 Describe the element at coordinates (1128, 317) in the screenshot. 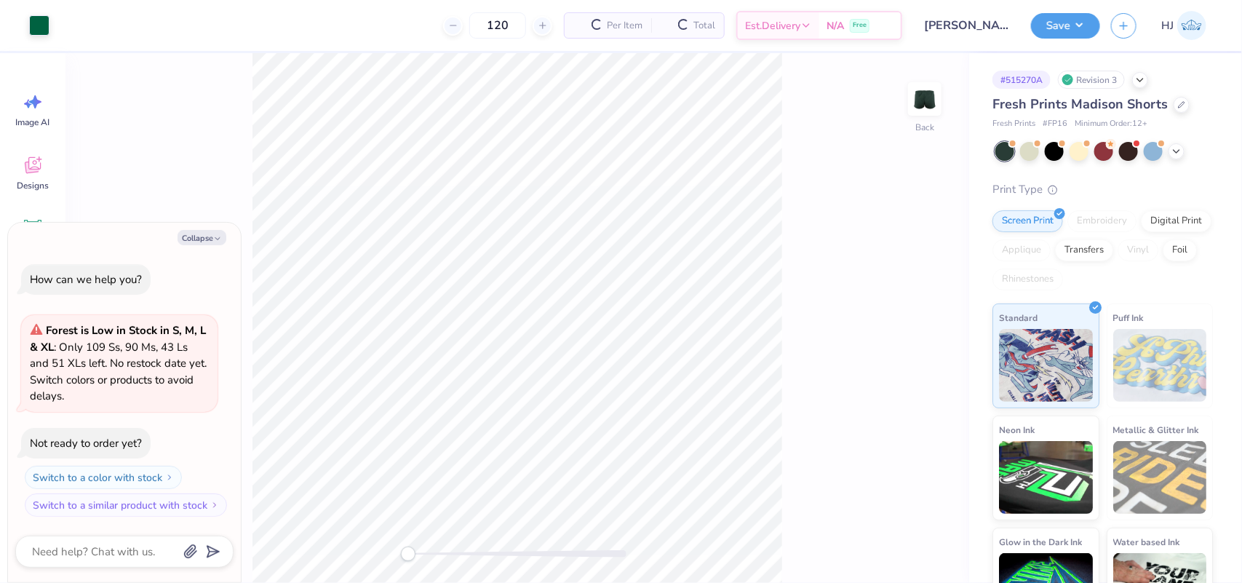

I see `span: Puff Ink` at that location.